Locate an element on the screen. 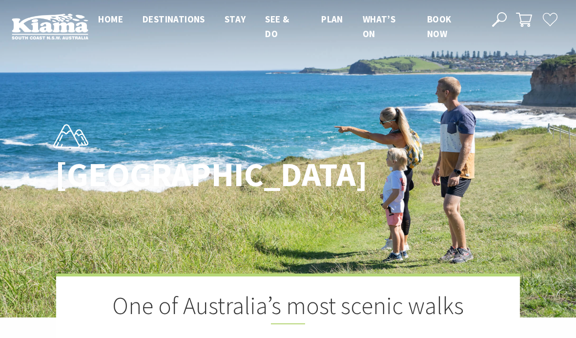 The height and width of the screenshot is (338, 576). span: Stay is located at coordinates (235, 19).